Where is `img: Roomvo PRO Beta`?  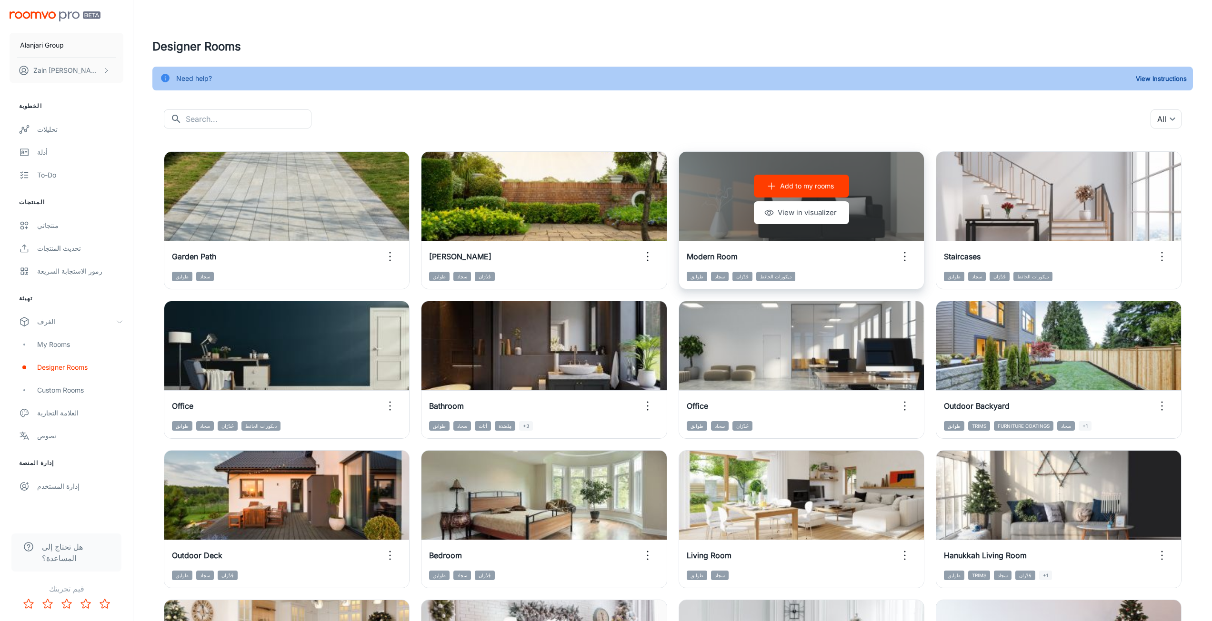
img: Roomvo PRO Beta is located at coordinates (55, 16).